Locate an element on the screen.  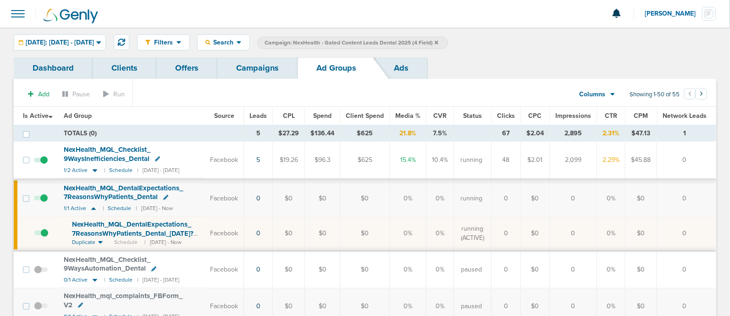
td: 67 is located at coordinates (506, 133).